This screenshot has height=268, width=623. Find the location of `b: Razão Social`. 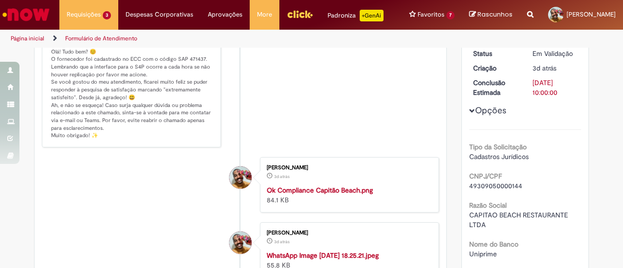

b: Razão Social is located at coordinates (488, 205).